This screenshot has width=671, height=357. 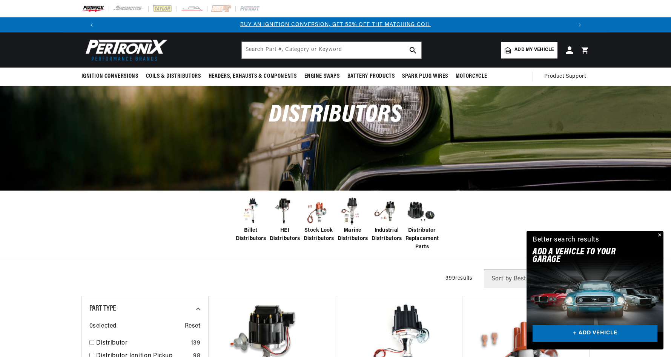 What do you see at coordinates (533, 279) in the screenshot?
I see `select: Sort by` at bounding box center [533, 279].